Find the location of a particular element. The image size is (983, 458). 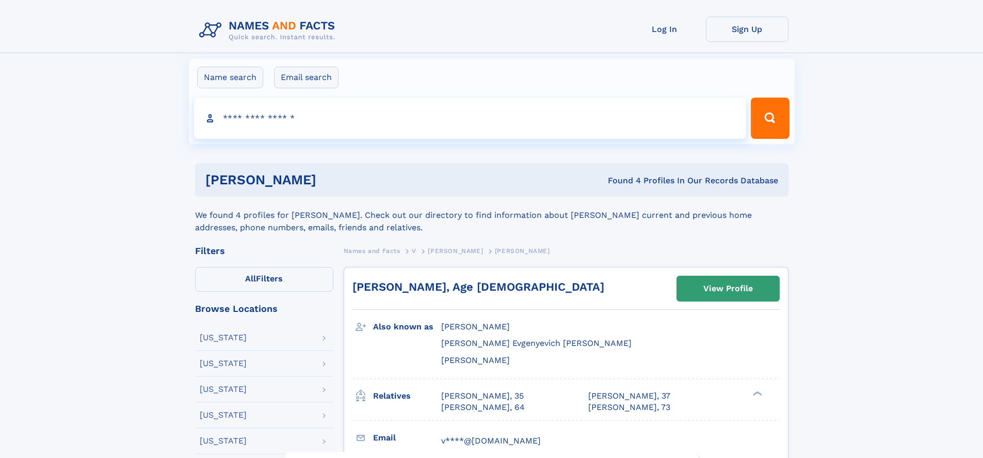

input: search input is located at coordinates (470, 118).